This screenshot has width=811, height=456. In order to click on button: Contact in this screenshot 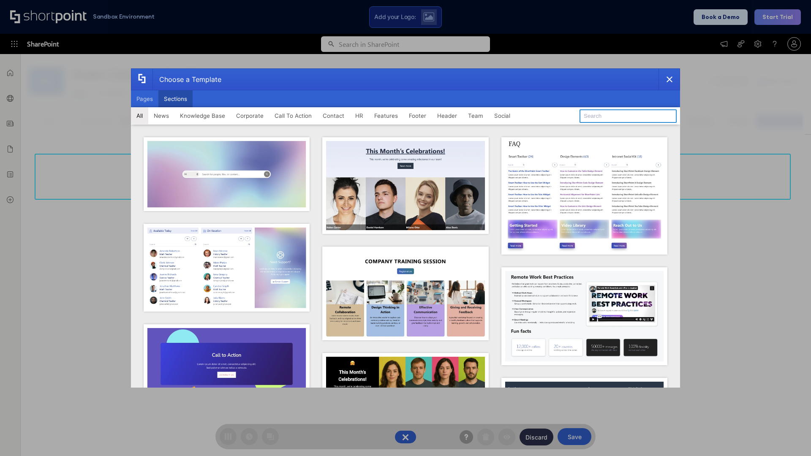, I will do `click(333, 116)`.